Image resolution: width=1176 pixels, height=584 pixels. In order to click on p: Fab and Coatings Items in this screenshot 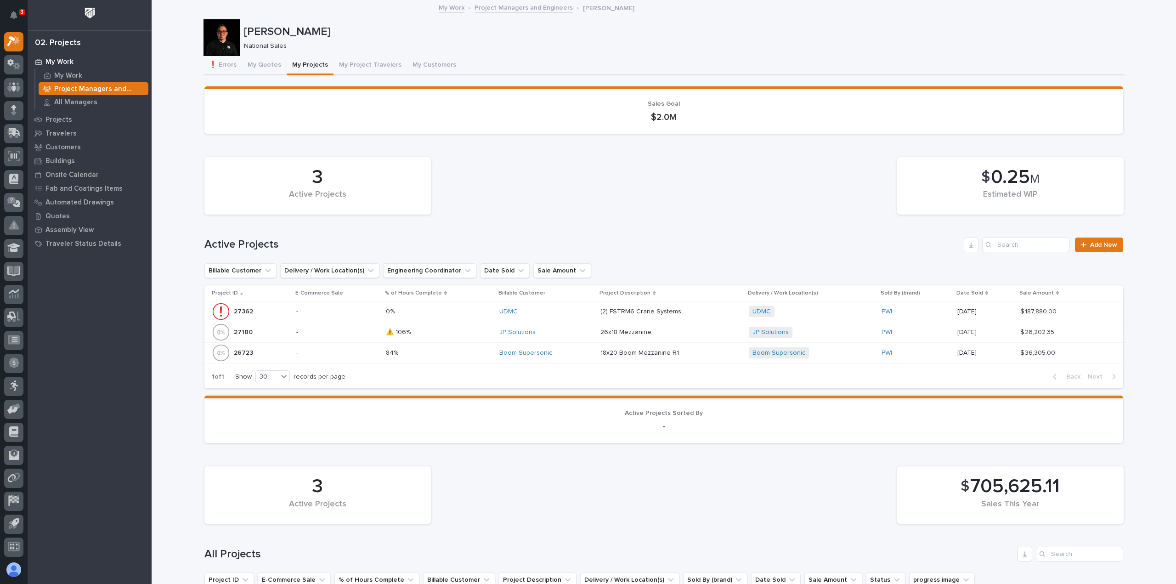, I will do `click(84, 189)`.